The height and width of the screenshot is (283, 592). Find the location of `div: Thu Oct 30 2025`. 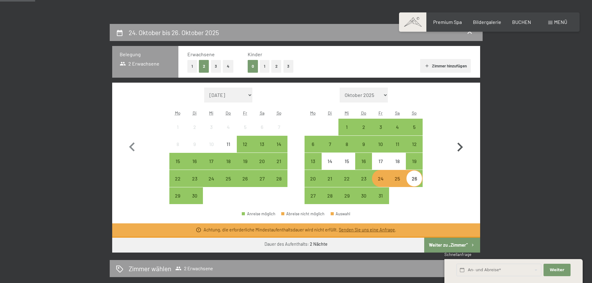

div: Thu Oct 30 2025 is located at coordinates (364, 196).